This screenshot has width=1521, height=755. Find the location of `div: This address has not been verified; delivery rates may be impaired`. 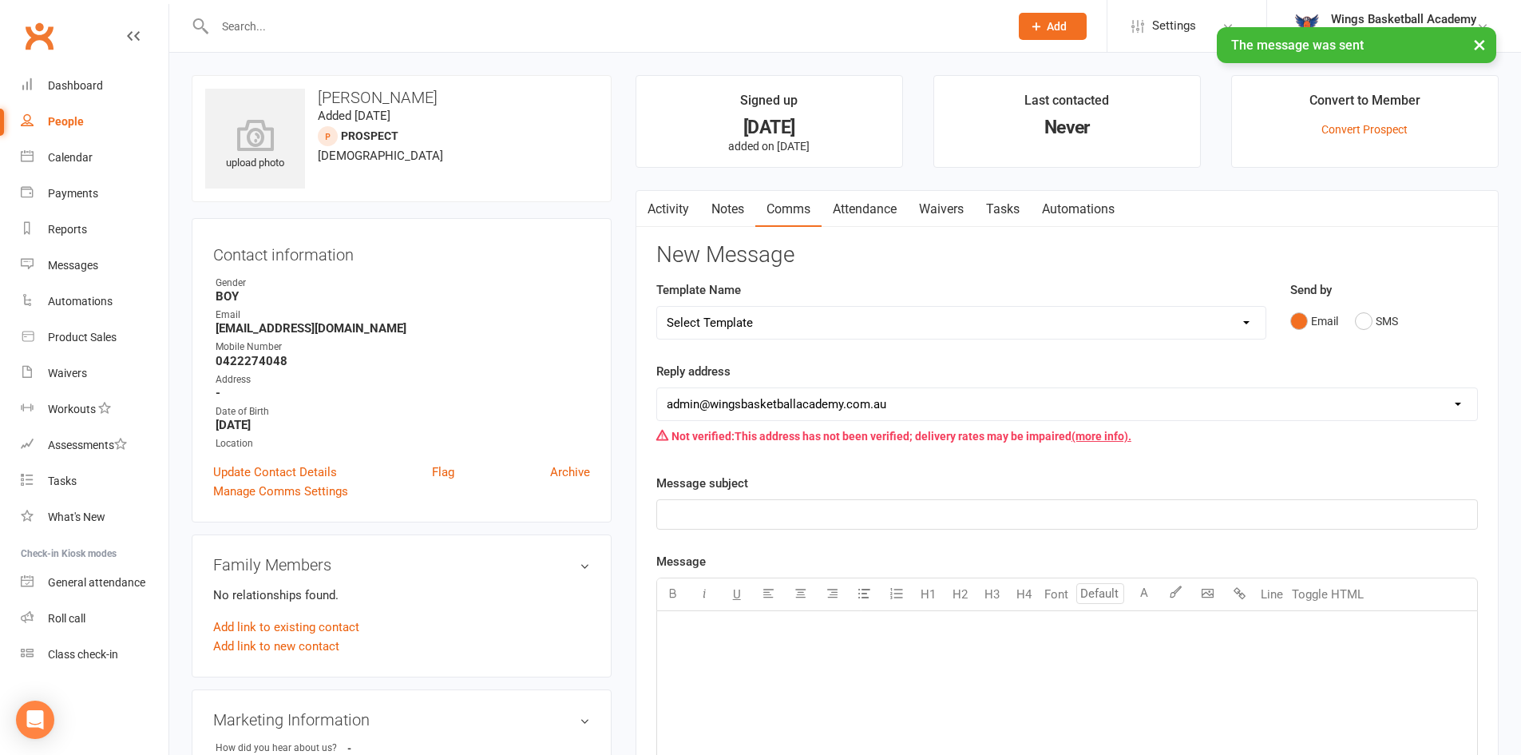

div: This address has not been verified; delivery rates may be impaired is located at coordinates (1067, 436).